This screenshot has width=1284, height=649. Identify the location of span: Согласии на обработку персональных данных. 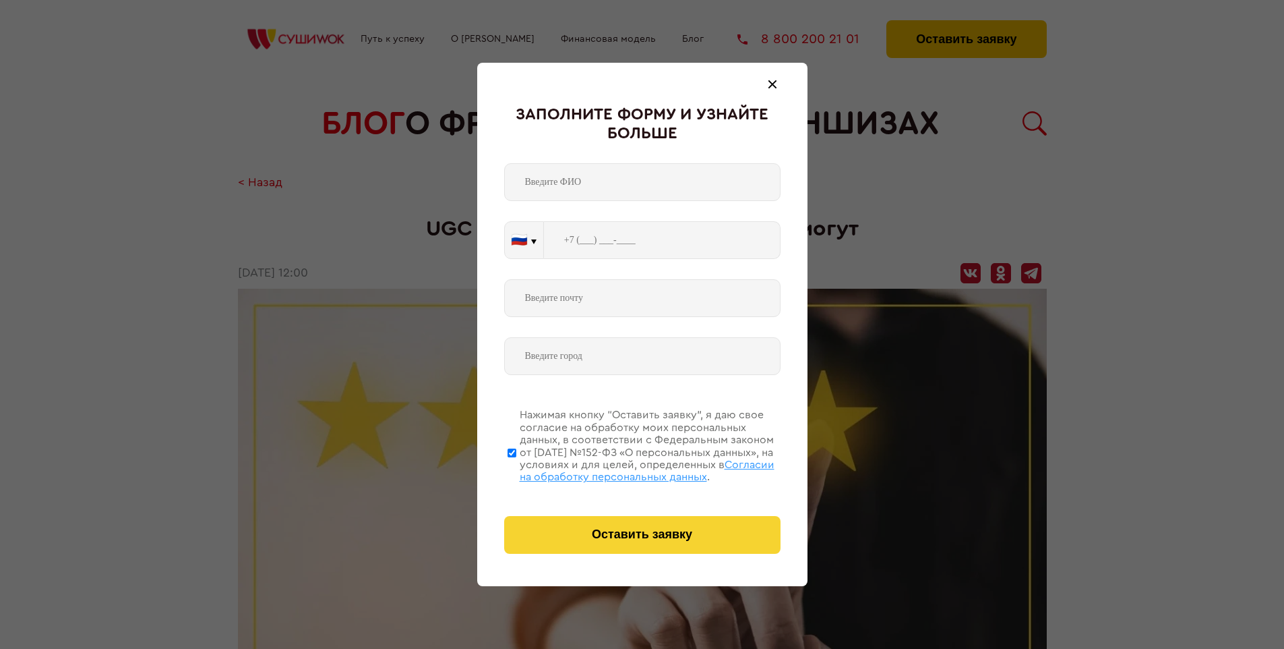
(647, 471).